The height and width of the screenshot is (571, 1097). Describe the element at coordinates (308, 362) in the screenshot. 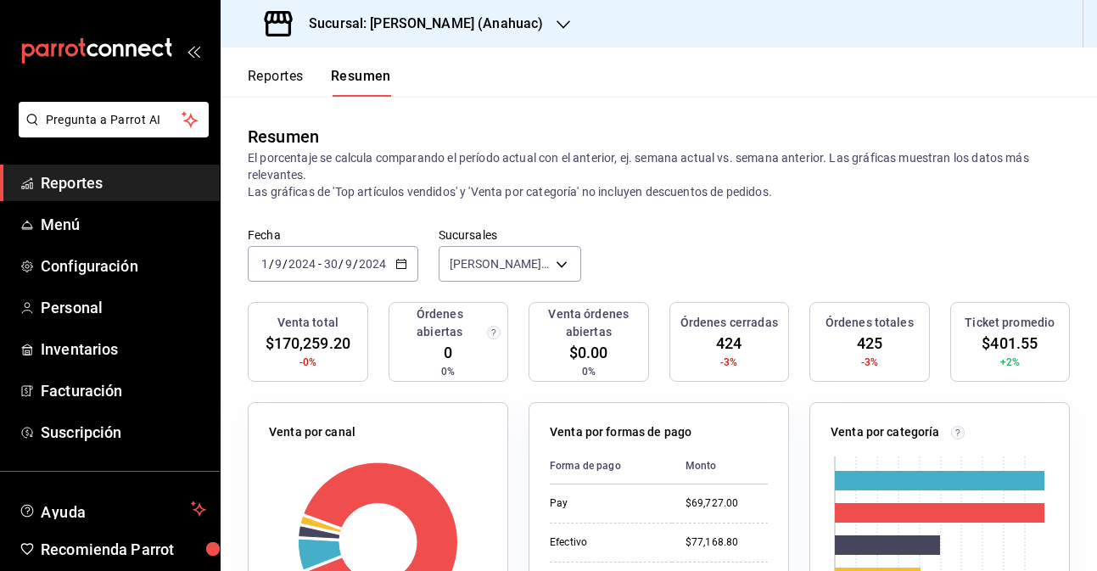

I see `span: -0%` at that location.